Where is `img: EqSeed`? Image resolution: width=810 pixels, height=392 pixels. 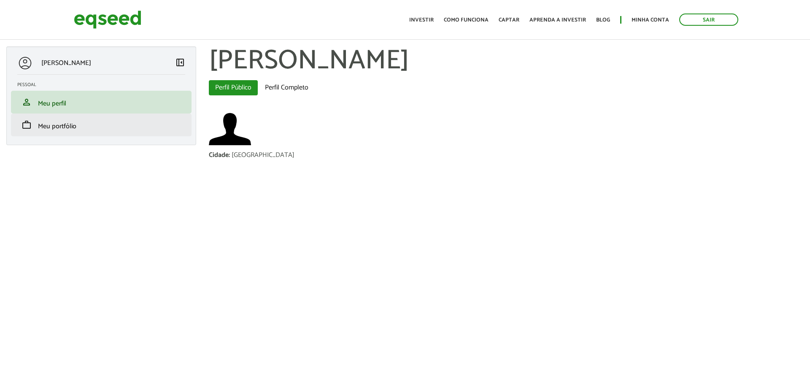
img: EqSeed is located at coordinates (108, 19).